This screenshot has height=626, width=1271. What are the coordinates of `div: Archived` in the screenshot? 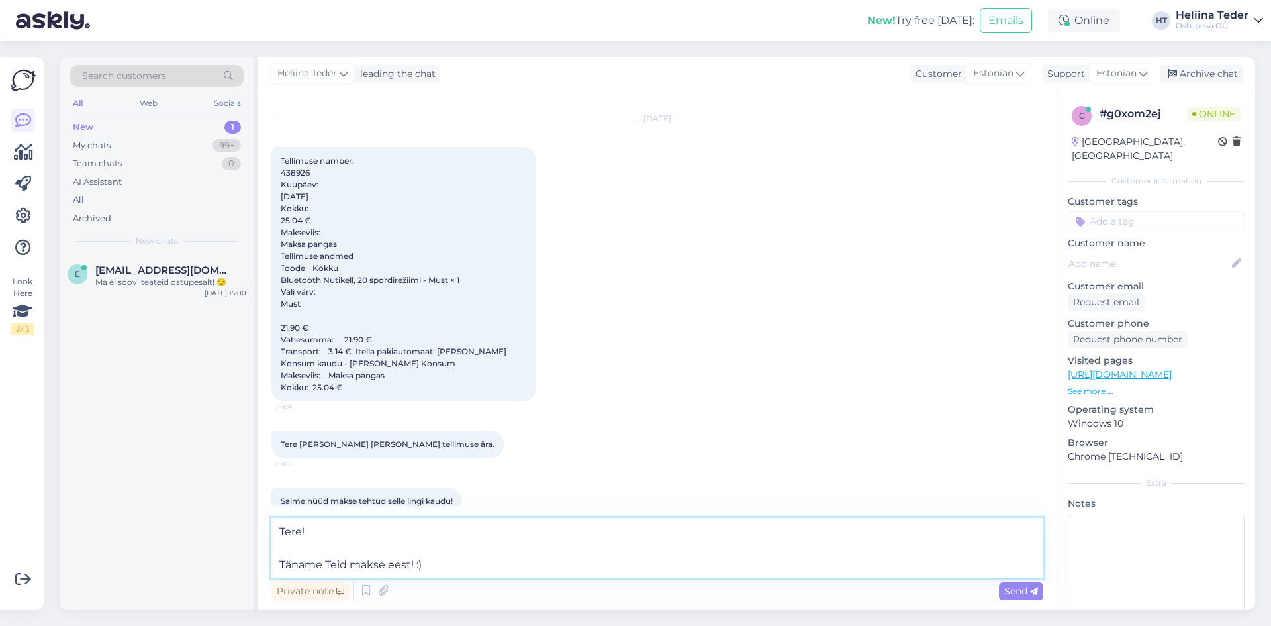 It's located at (92, 218).